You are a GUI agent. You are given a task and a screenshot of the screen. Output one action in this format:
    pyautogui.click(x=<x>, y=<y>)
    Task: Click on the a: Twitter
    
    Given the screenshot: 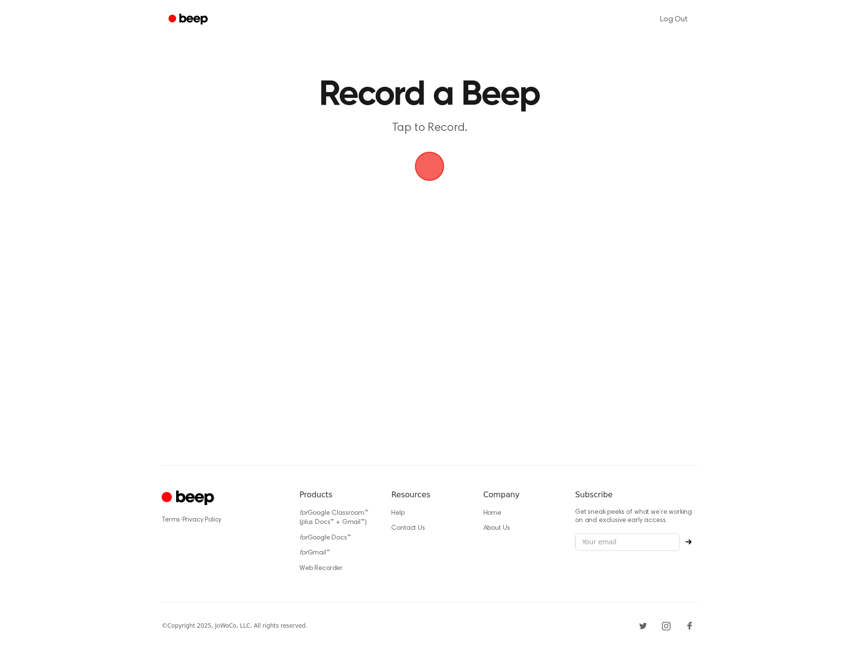 What is the action you would take?
    pyautogui.click(x=643, y=626)
    